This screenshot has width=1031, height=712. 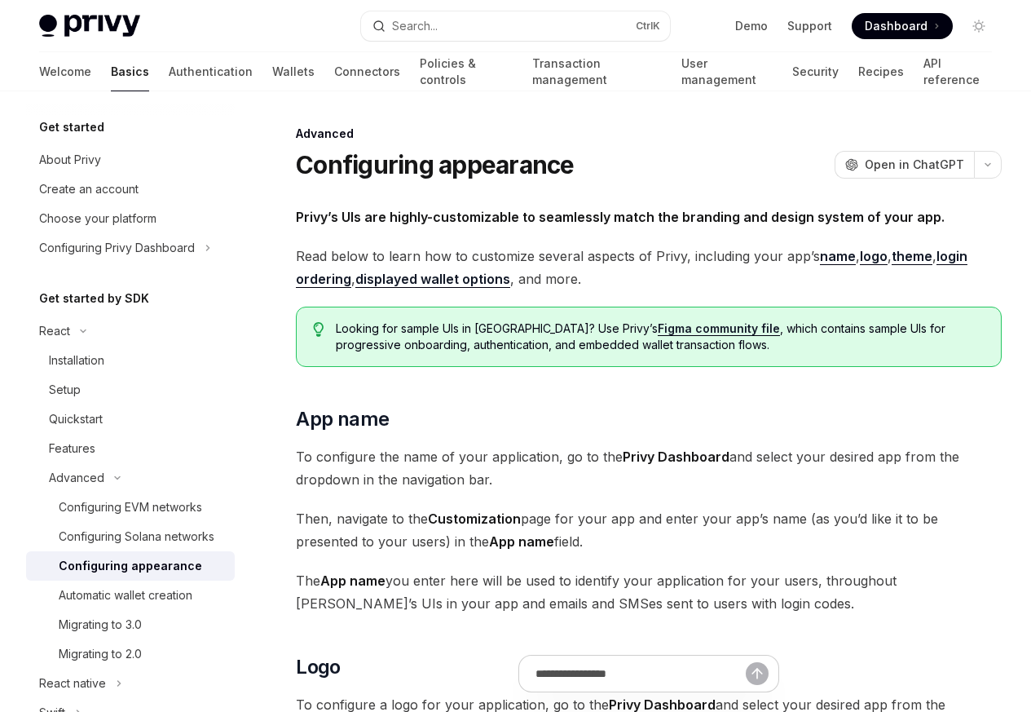 What do you see at coordinates (475, 519) in the screenshot?
I see `strong: Customization` at bounding box center [475, 519].